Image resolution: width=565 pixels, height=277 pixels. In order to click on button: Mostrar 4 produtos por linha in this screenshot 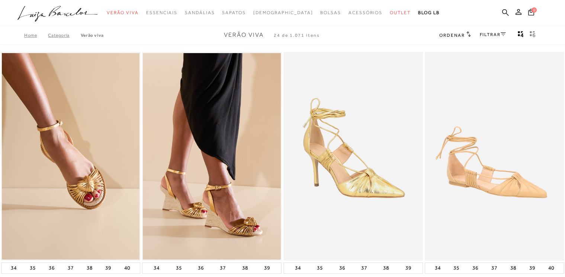, I will do `click(520, 35)`.